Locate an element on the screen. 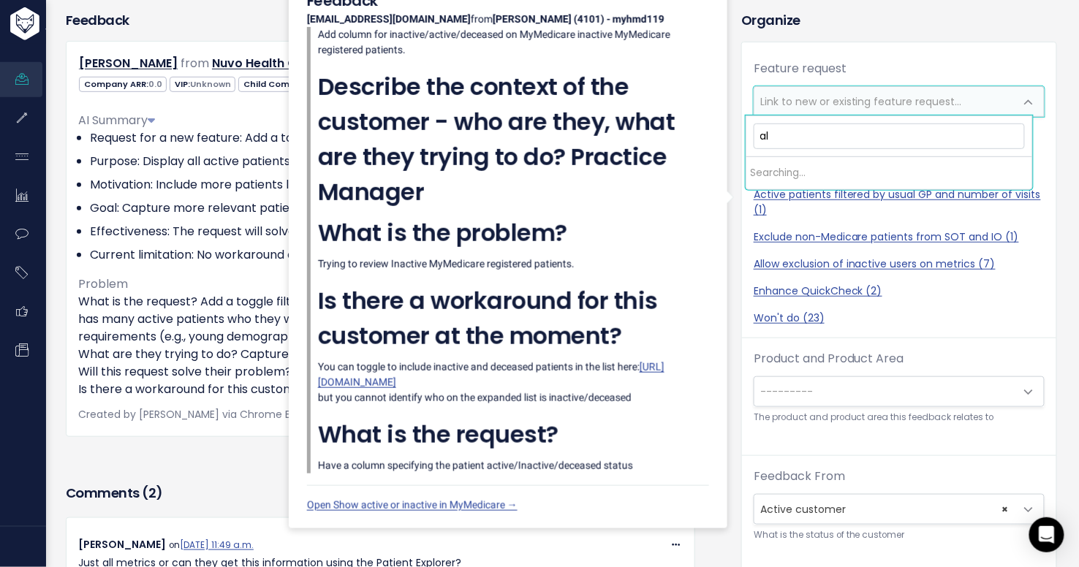 Image resolution: width=1079 pixels, height=567 pixels. a: Exclude non-Medicare patients from SOT and IO (1) is located at coordinates (899, 237).